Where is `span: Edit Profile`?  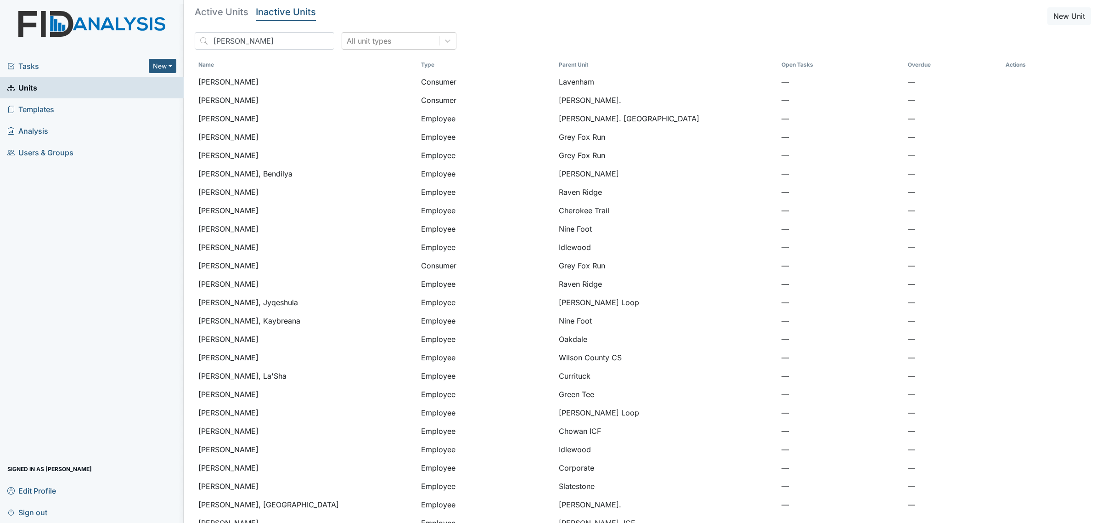 span: Edit Profile is located at coordinates (32, 490).